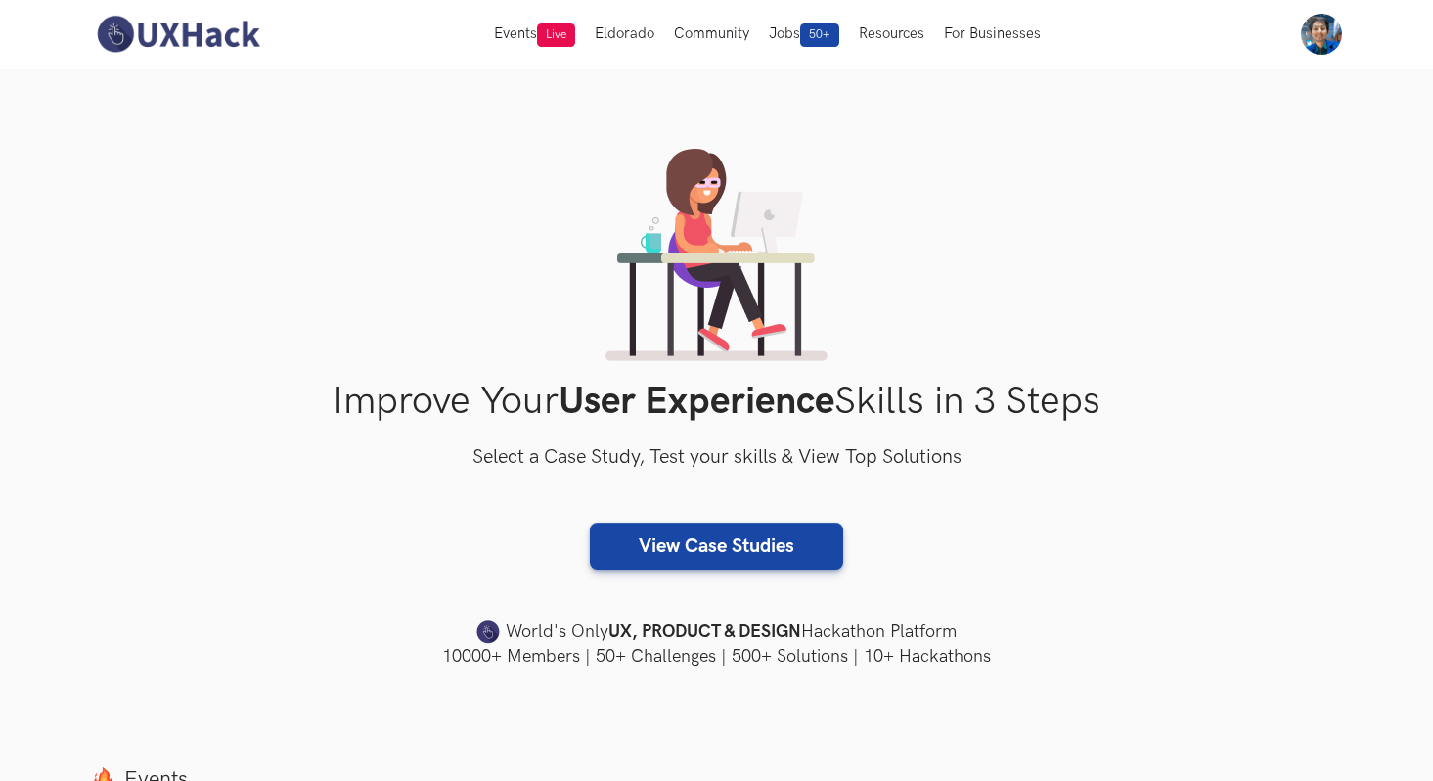 Image resolution: width=1433 pixels, height=781 pixels. What do you see at coordinates (178, 34) in the screenshot?
I see `img: UXHack-logo.png` at bounding box center [178, 34].